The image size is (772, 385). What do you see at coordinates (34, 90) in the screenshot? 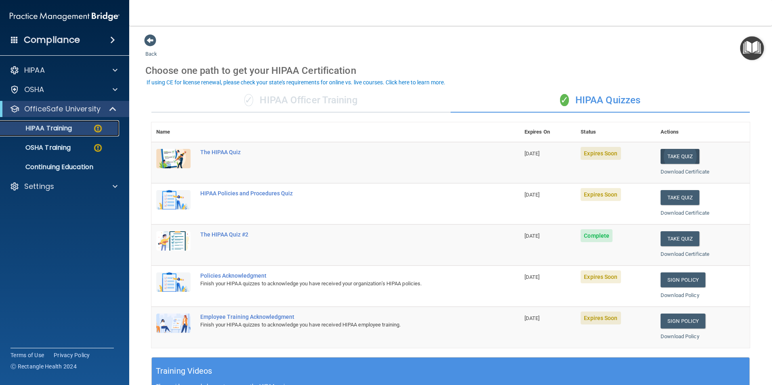
I see `p: OSHA` at bounding box center [34, 90].